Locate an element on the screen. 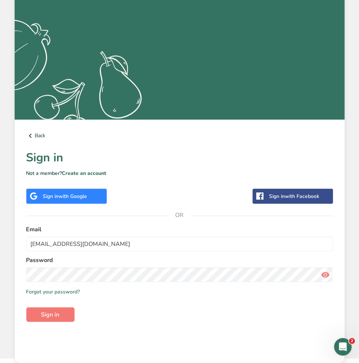  input: Enter Your Email is located at coordinates (180, 244).